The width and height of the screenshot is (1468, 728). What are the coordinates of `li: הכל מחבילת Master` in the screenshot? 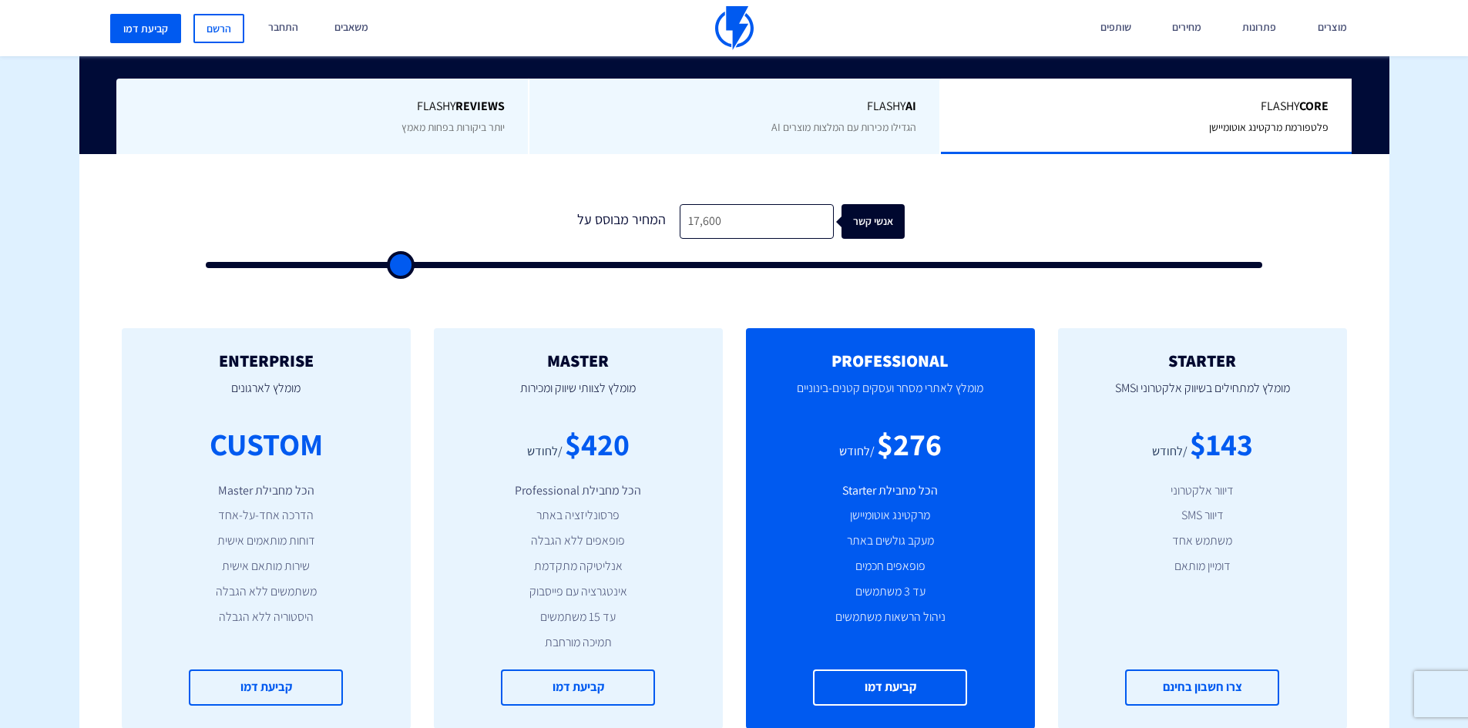 It's located at (266, 491).